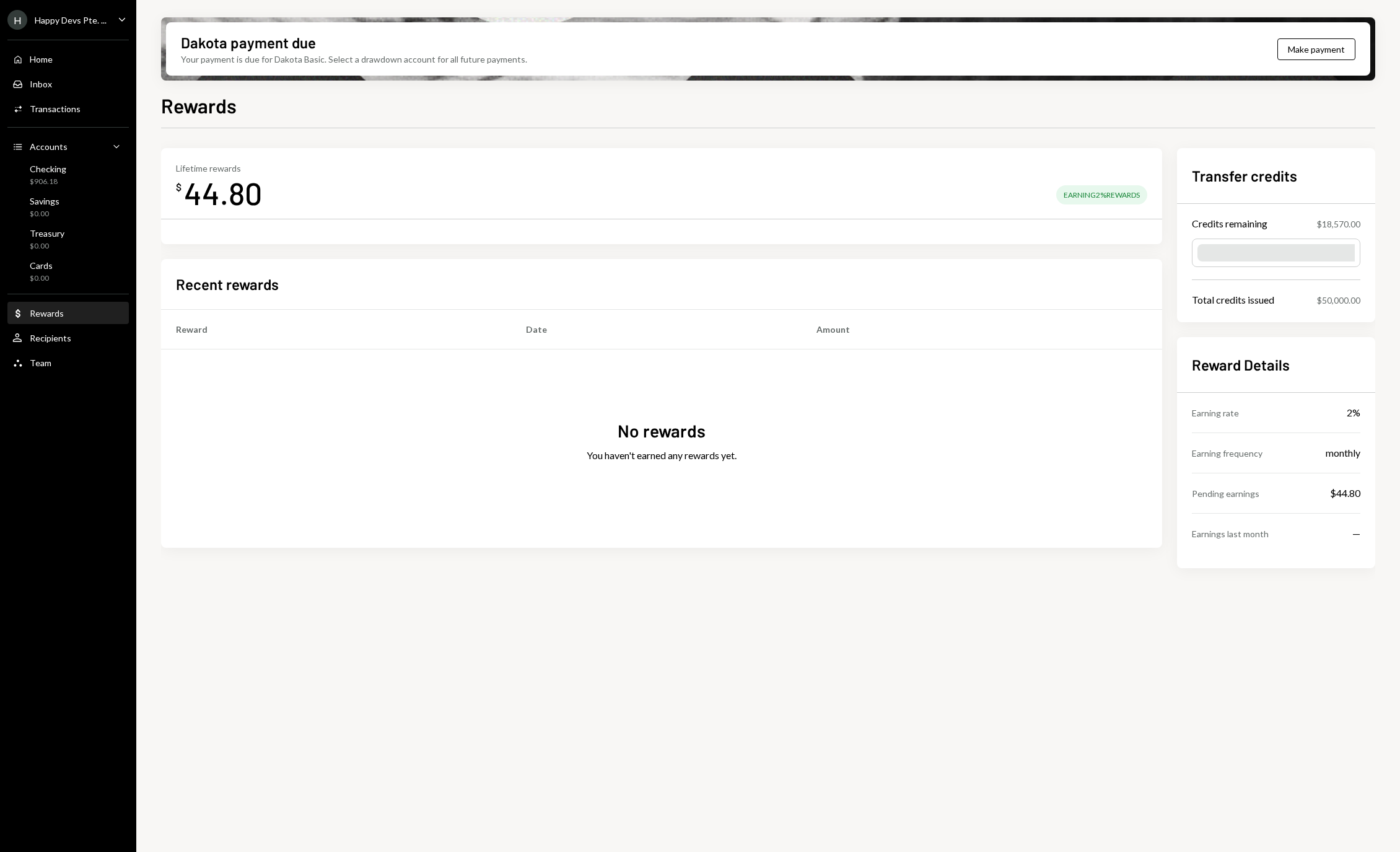  Describe the element at coordinates (41, 84) in the screenshot. I see `div: Inbox` at that location.